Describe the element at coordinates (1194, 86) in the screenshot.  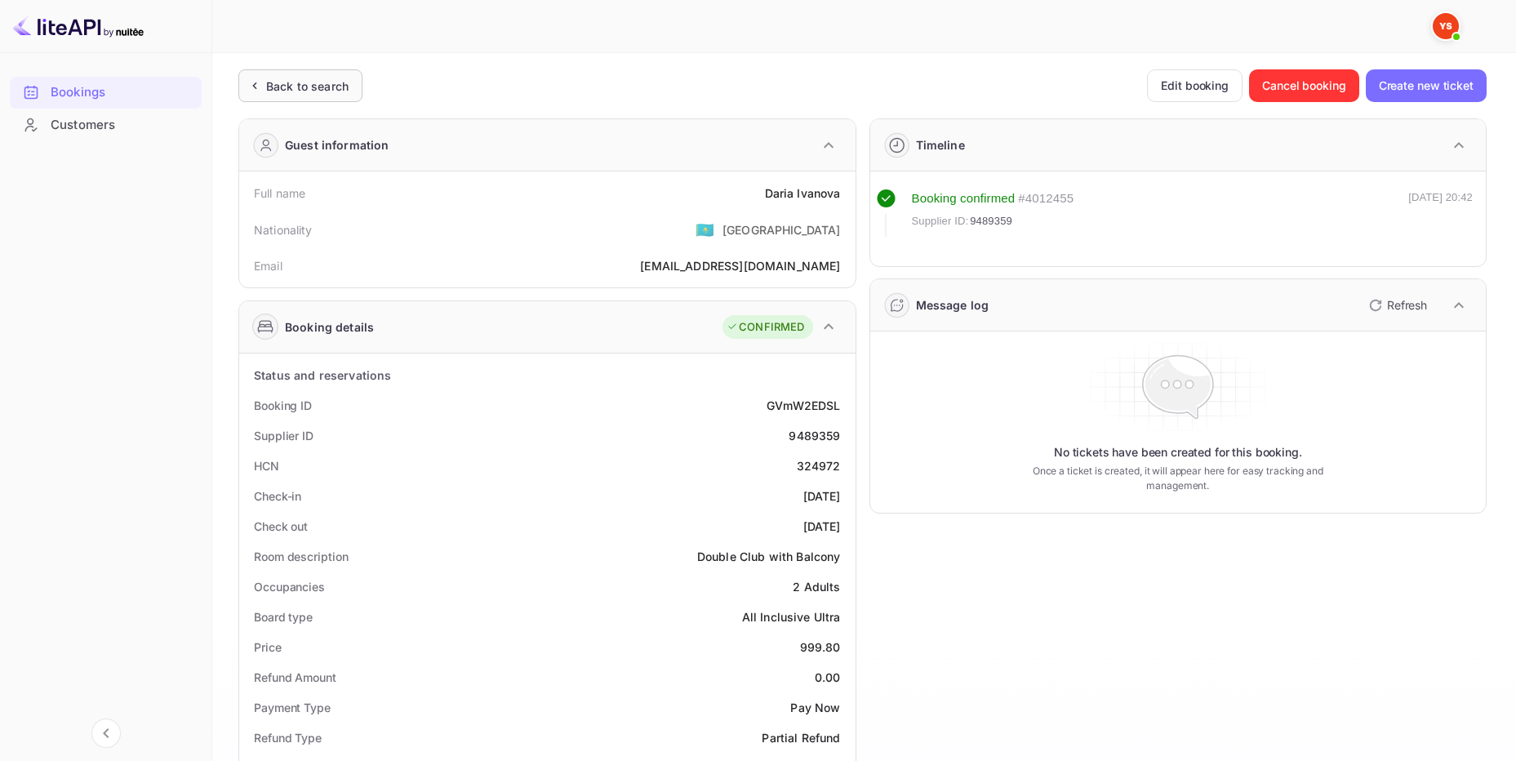
I see `button: Edit booking` at that location.